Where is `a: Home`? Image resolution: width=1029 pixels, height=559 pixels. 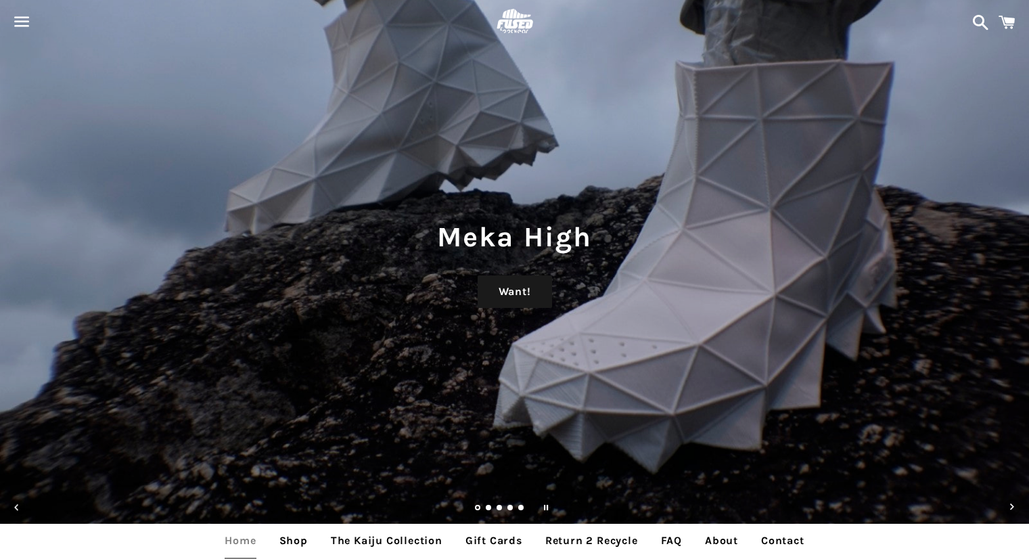
a: Home is located at coordinates (240, 540).